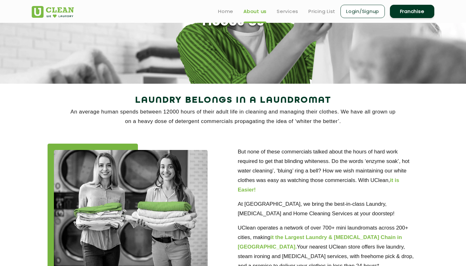  Describe the element at coordinates (412, 11) in the screenshot. I see `a: Franchise` at that location.